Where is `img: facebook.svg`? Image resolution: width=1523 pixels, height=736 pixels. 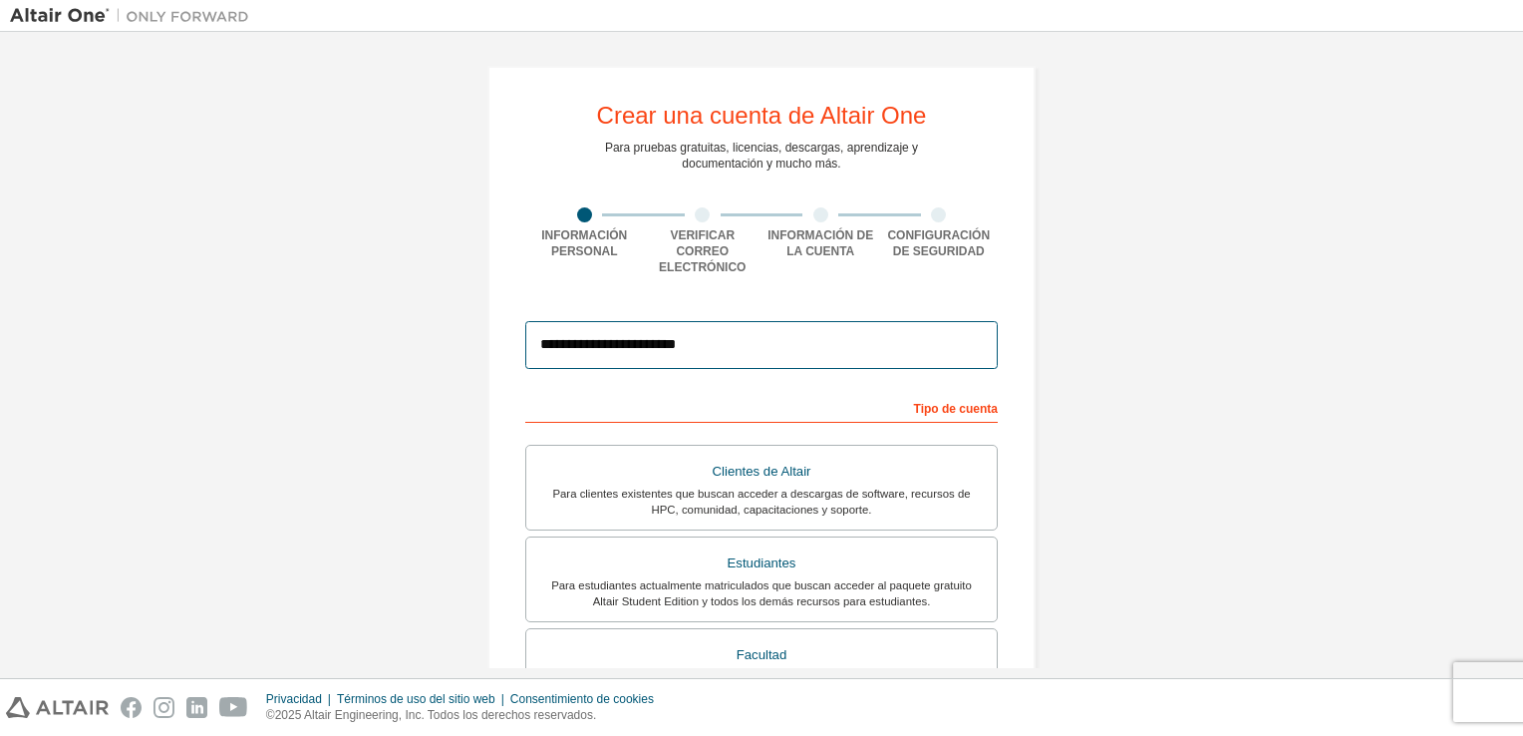 img: facebook.svg is located at coordinates (131, 707).